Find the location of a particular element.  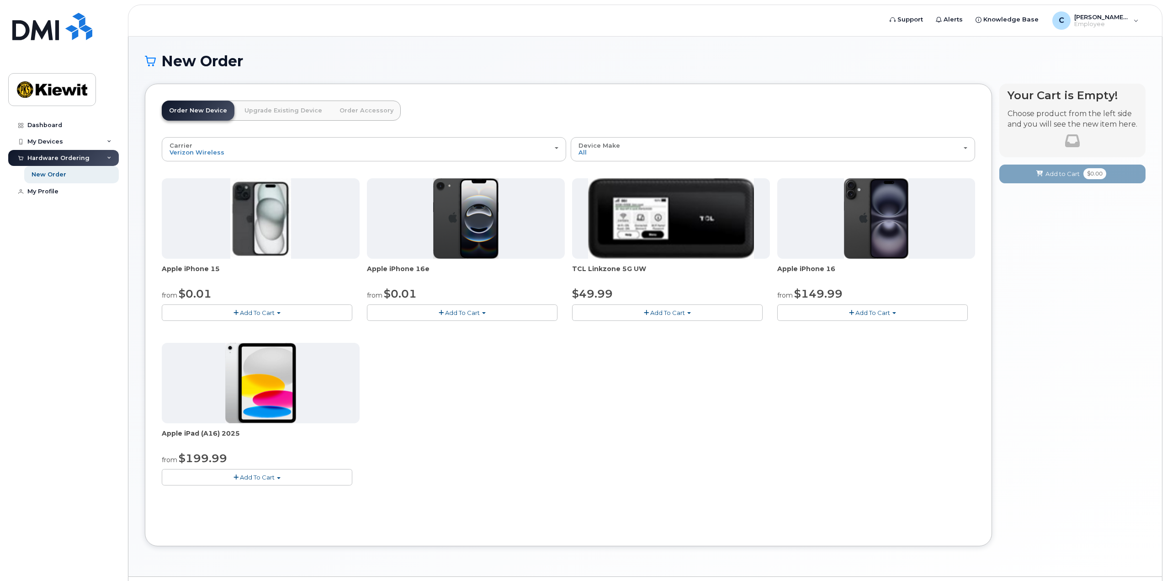

span: Apple iPhone 16e is located at coordinates (466, 273).